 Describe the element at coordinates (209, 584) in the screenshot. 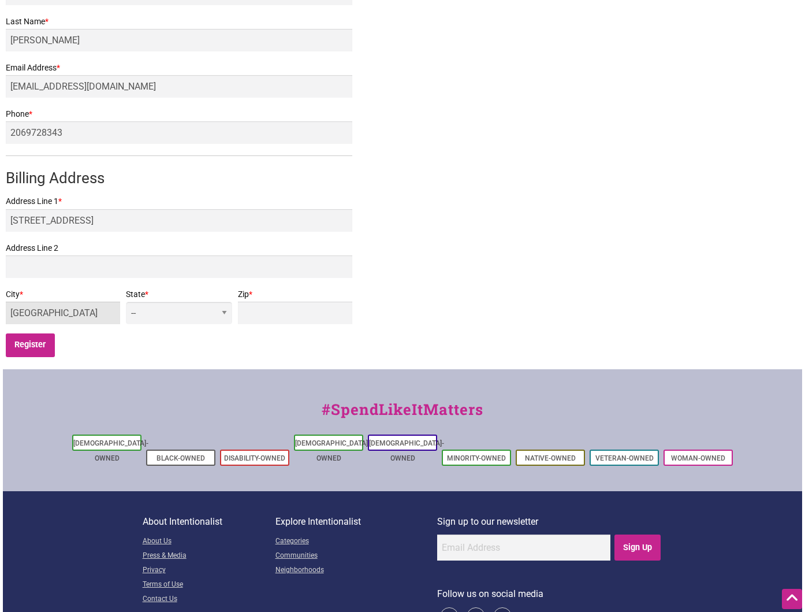

I see `a: Terms of Use` at that location.